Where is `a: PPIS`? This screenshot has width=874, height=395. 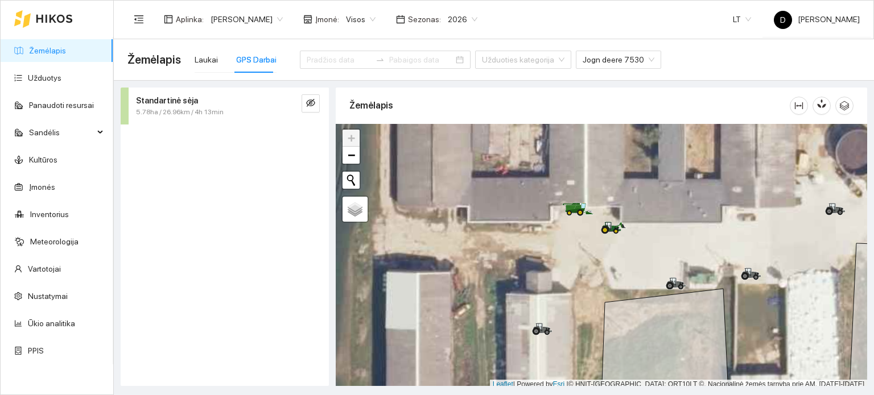 a: PPIS is located at coordinates (36, 351).